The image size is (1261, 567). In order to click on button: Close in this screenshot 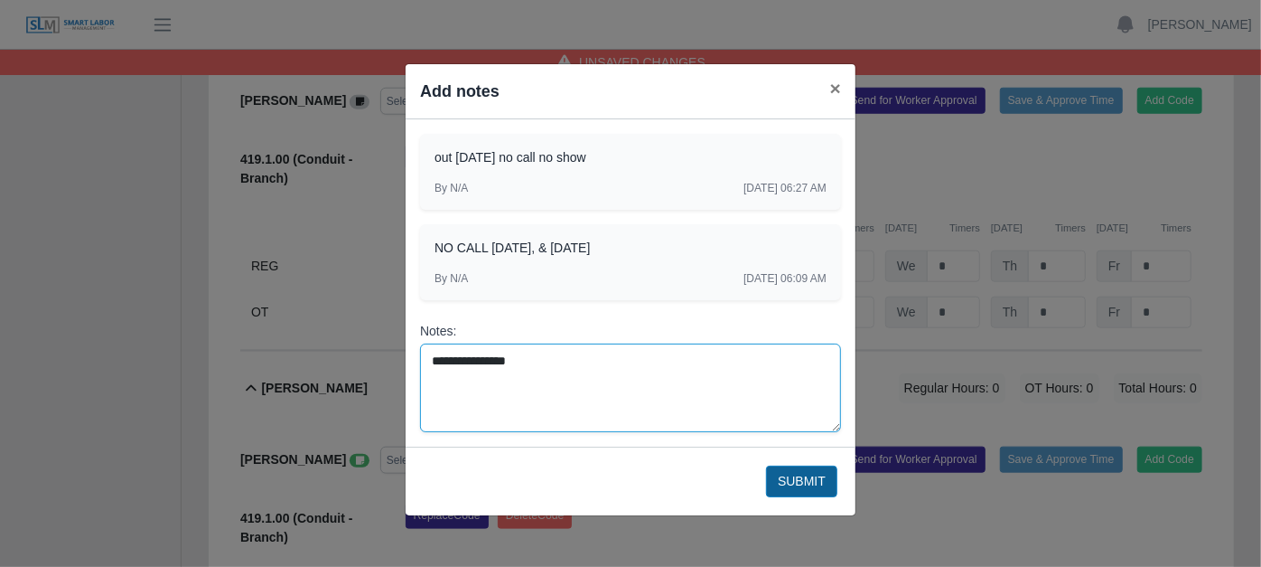, I will do `click(836, 88)`.